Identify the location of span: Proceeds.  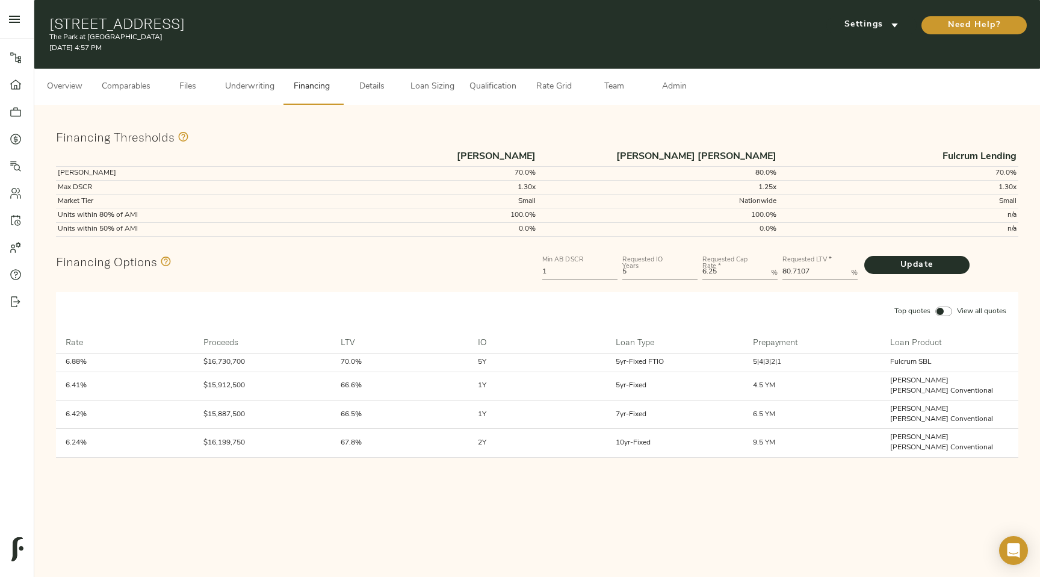
(229, 342).